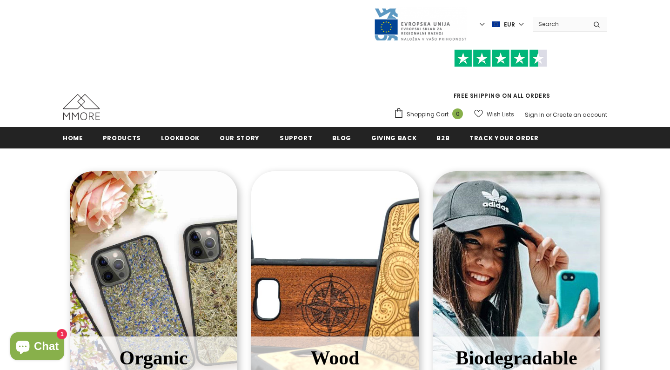  Describe the element at coordinates (81, 107) in the screenshot. I see `img: MMORE Cases` at that location.